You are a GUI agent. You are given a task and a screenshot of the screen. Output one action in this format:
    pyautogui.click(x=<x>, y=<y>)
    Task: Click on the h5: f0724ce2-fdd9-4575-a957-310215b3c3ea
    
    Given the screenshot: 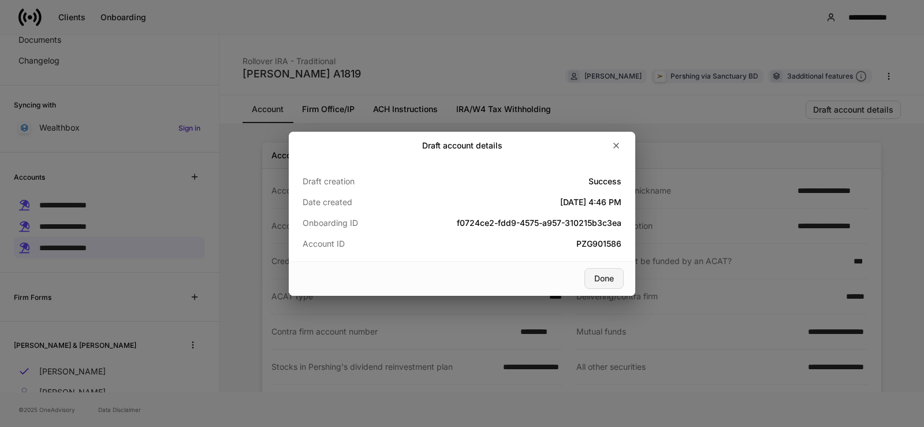 What is the action you would take?
    pyautogui.click(x=515, y=223)
    